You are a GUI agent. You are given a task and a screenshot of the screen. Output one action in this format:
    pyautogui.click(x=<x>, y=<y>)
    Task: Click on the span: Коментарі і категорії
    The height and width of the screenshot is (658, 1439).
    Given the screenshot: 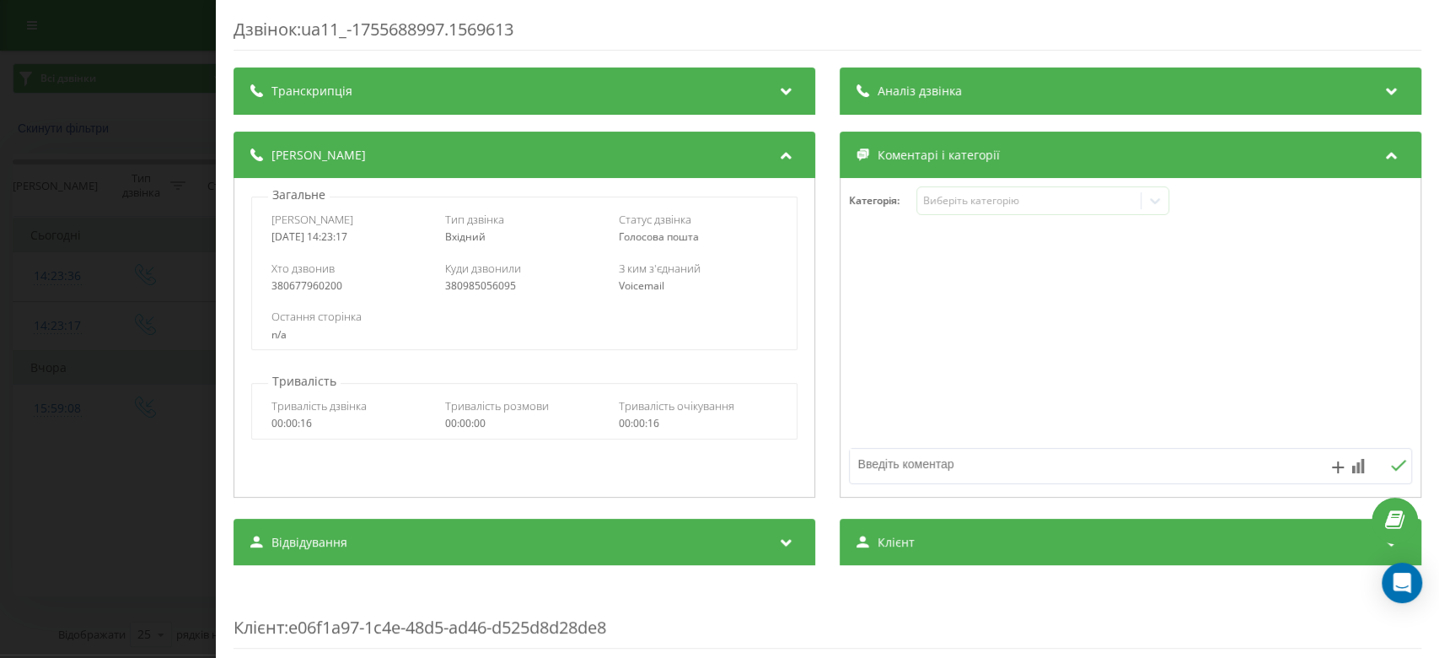 What is the action you would take?
    pyautogui.click(x=938, y=155)
    